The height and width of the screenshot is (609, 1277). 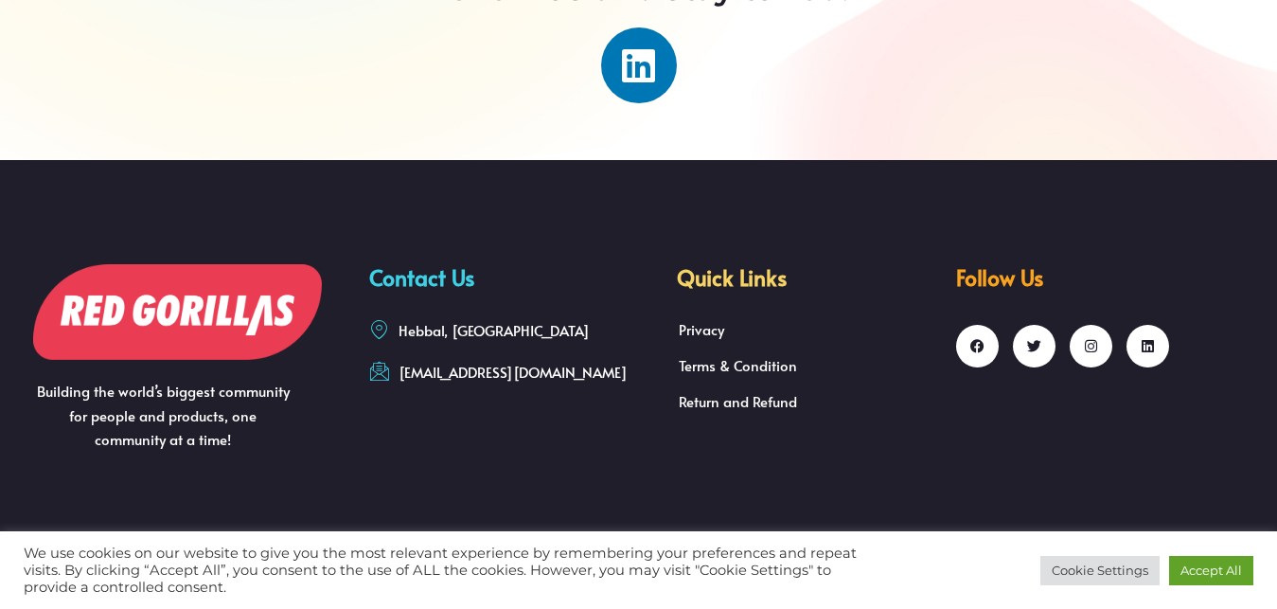 I want to click on a: Return and Refund, so click(x=801, y=402).